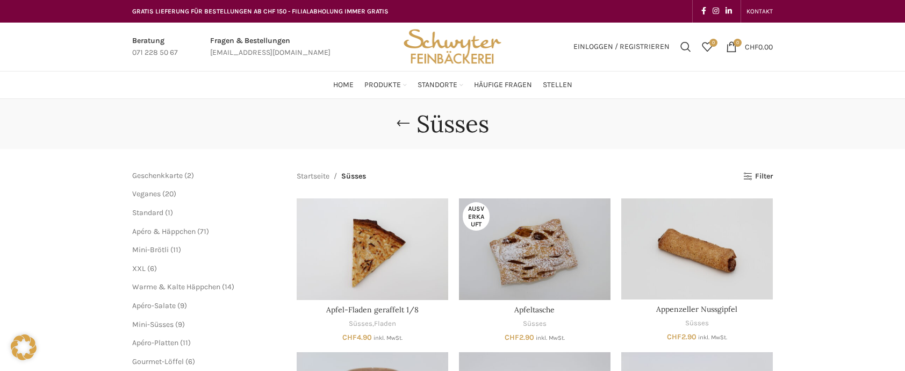 Image resolution: width=905 pixels, height=371 pixels. What do you see at coordinates (344, 85) in the screenshot?
I see `span: Home` at bounding box center [344, 85].